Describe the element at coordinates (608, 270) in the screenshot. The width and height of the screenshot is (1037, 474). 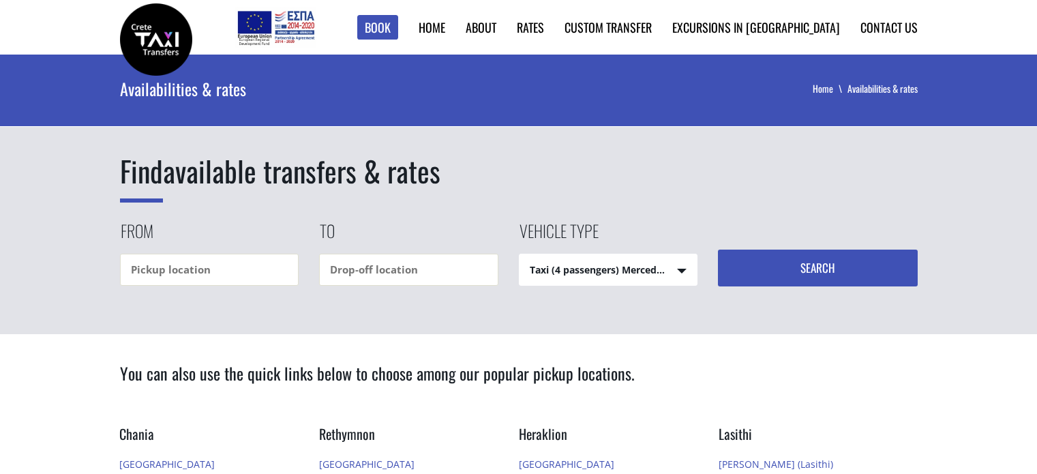
I see `span: Taxi (4 passengers) Mercedes E Class` at that location.